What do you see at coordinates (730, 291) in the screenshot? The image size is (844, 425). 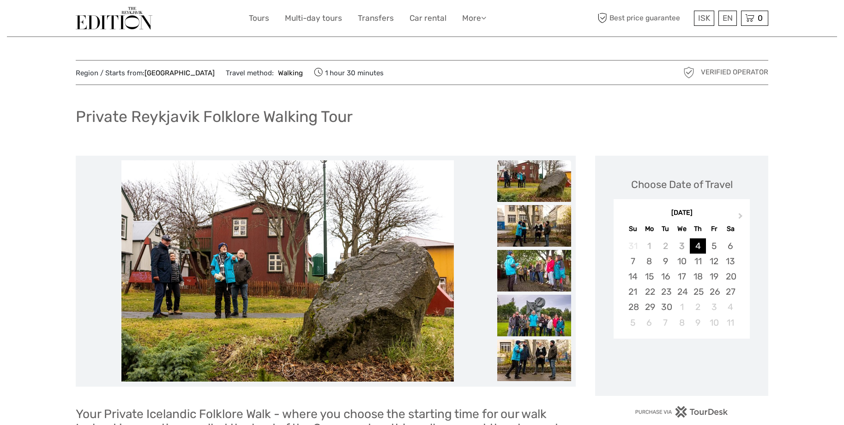 I see `div: Choose Saturday, September 27th, 2025` at bounding box center [730, 291].